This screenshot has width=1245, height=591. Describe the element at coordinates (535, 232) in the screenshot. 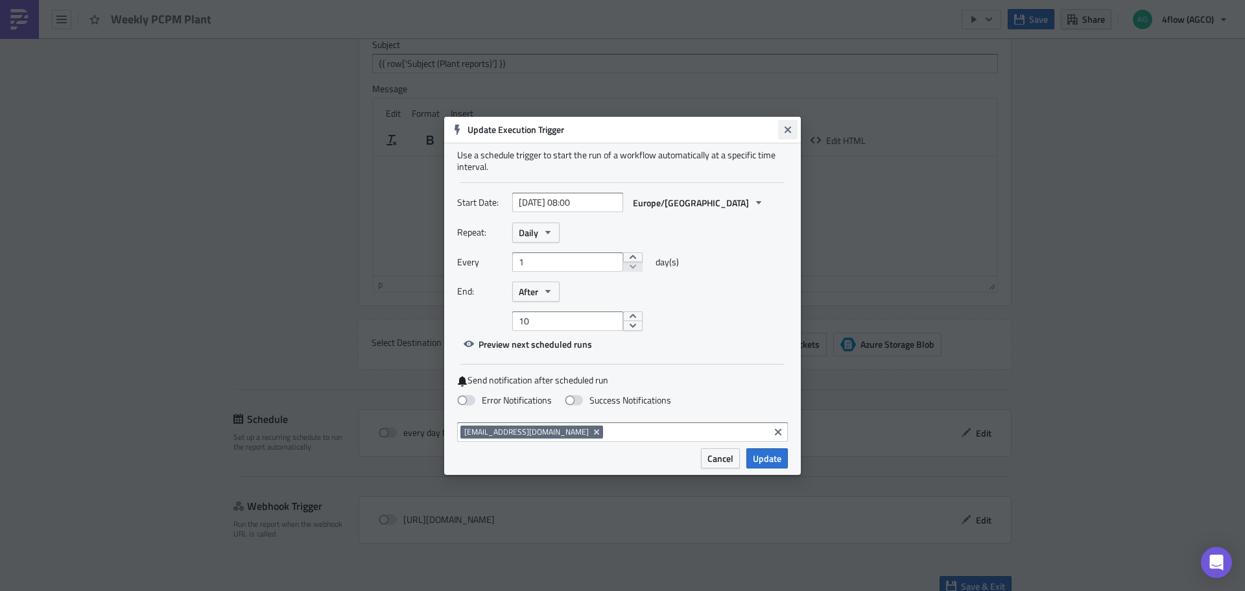

I see `button: Daily` at that location.